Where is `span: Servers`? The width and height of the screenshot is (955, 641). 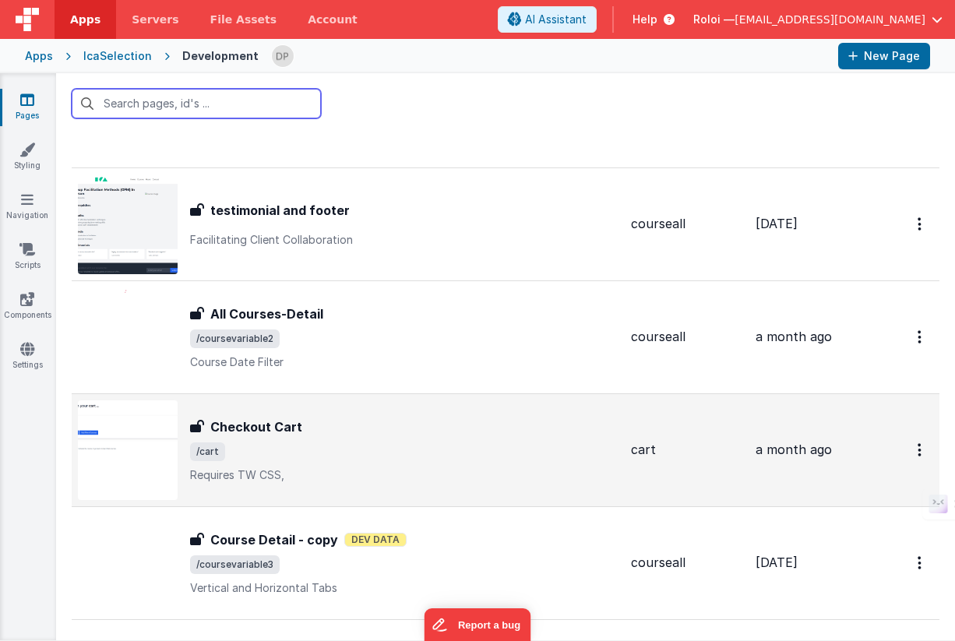
span: Servers is located at coordinates (155, 19).